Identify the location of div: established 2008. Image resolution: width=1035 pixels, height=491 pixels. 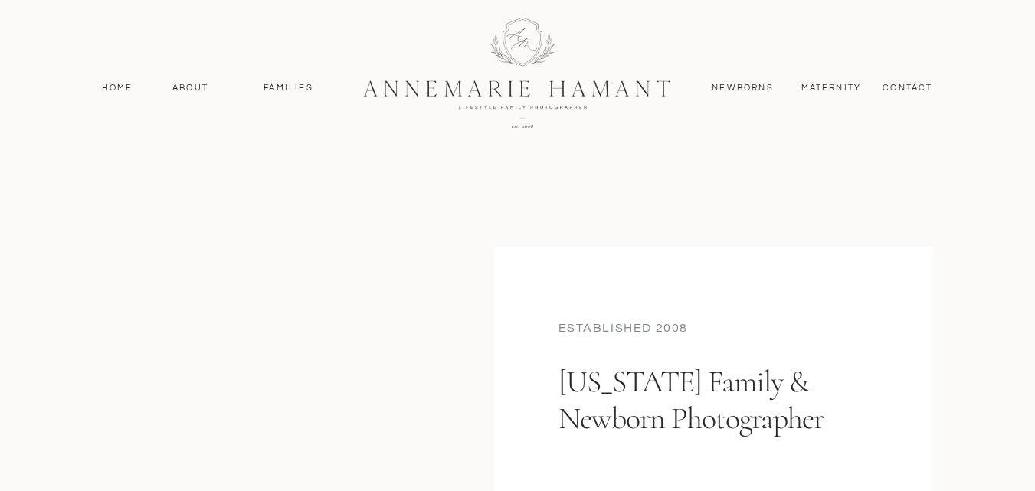
(714, 329).